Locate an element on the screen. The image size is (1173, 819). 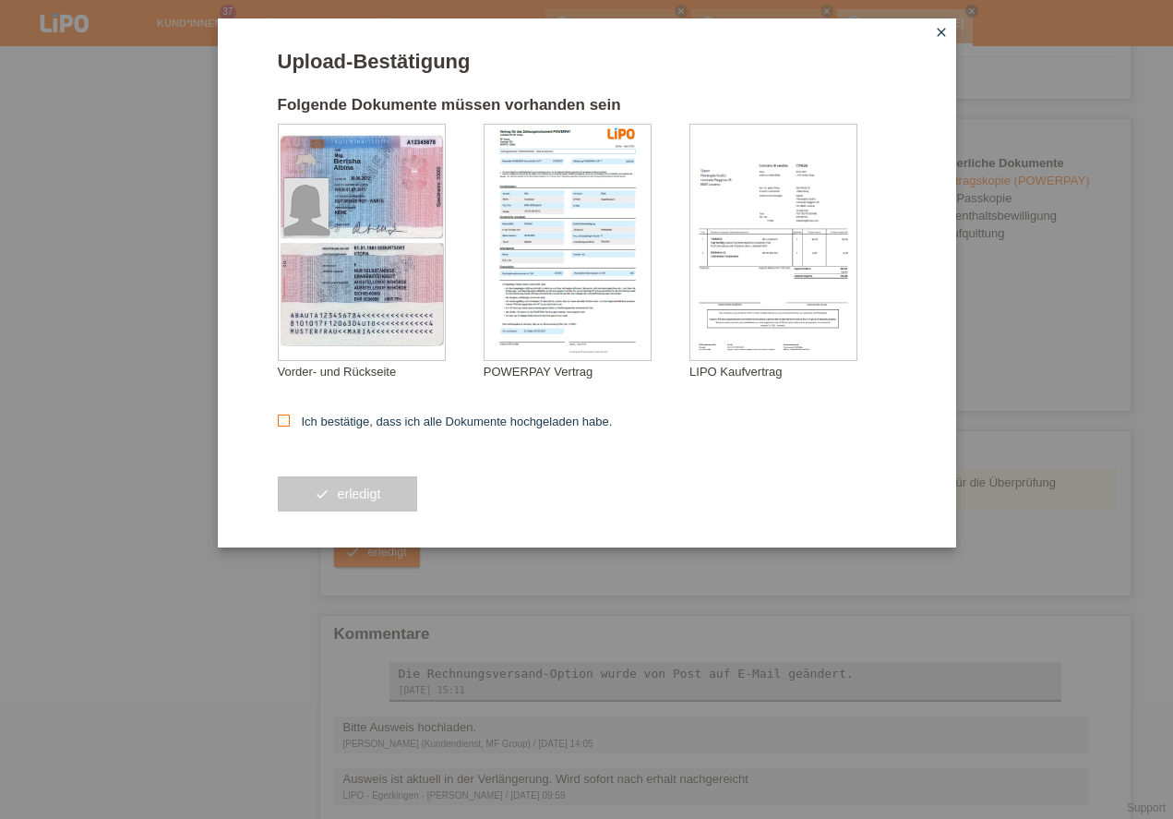
img: upload_document_confirmation_type_contract_kkg_whitelabel.png is located at coordinates (568, 242).